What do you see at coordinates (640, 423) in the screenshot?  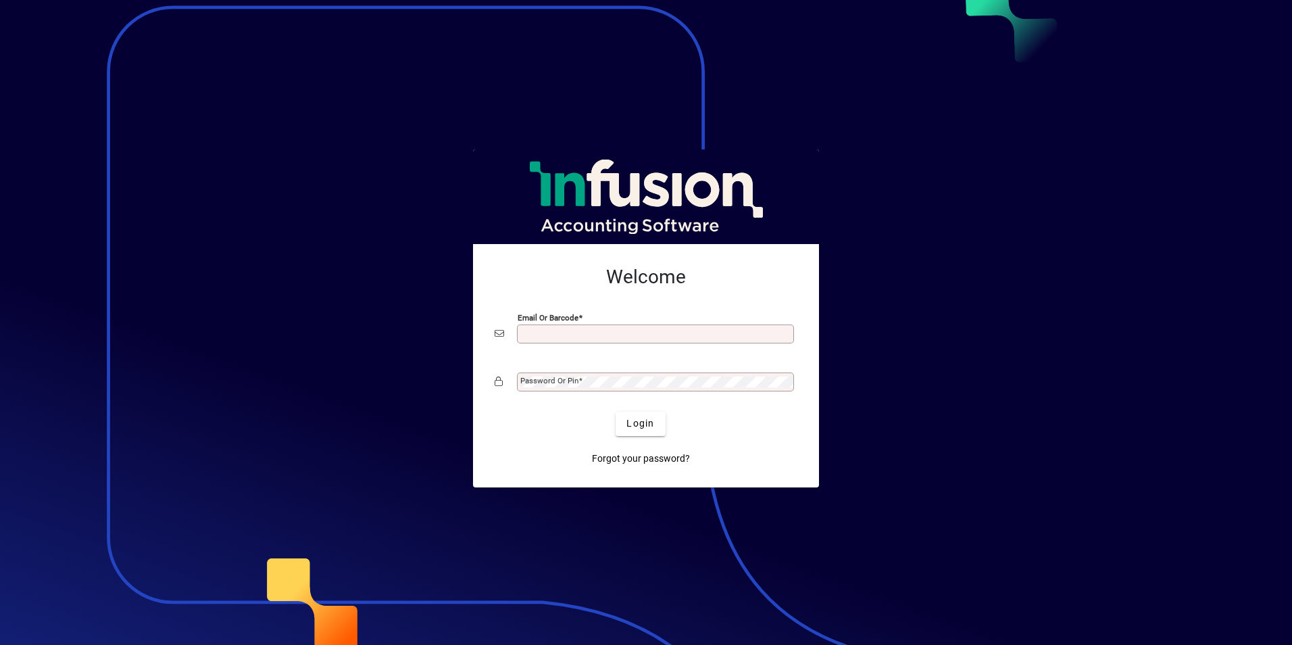 I see `span: Login` at bounding box center [640, 423].